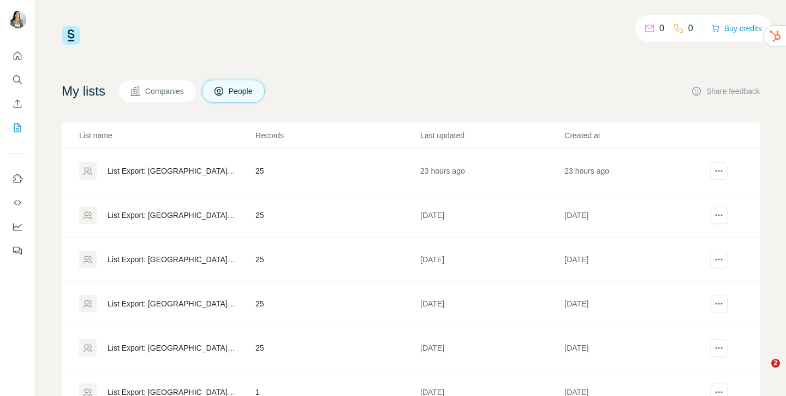  Describe the element at coordinates (17, 56) in the screenshot. I see `button: Quick start` at that location.